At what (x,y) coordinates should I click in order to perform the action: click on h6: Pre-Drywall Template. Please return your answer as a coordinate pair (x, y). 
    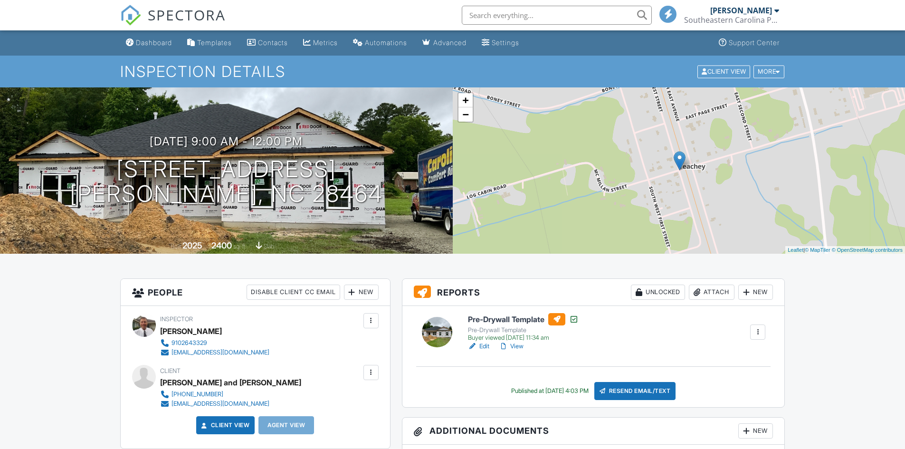
    Looking at the image, I should click on (523, 319).